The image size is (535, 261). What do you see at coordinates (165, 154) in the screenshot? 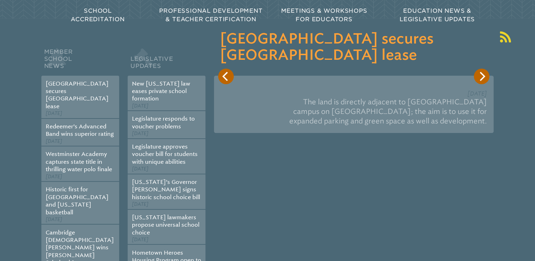
I see `a: Legislature approves voucher bill for students with unique abilities` at bounding box center [165, 154].